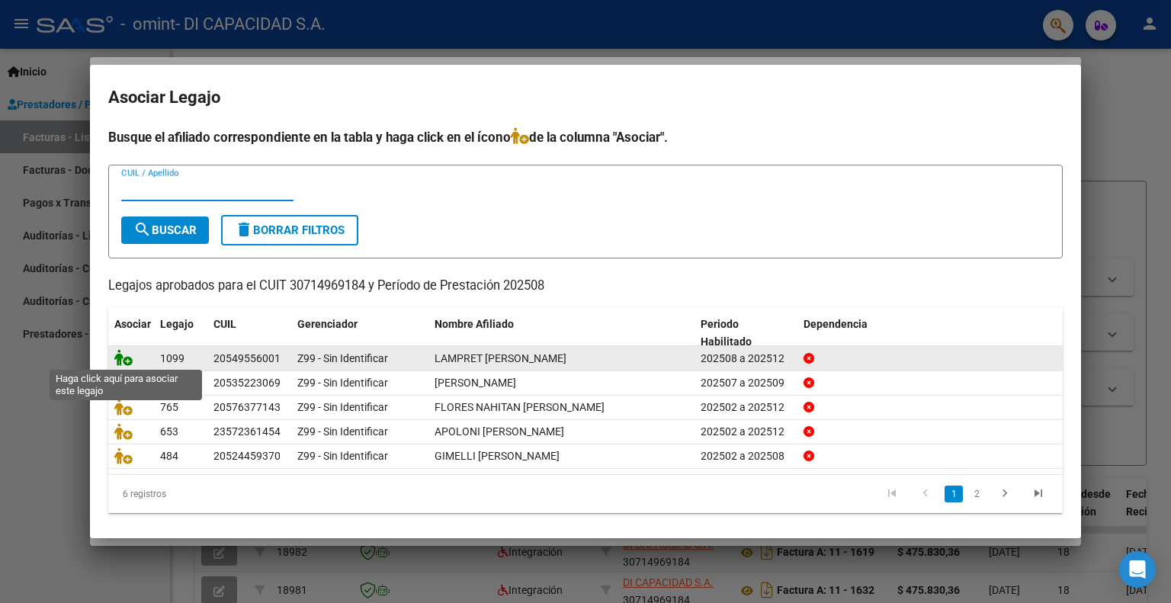 This screenshot has height=603, width=1171. Describe the element at coordinates (327, 324) in the screenshot. I see `span: Gerenciador` at that location.